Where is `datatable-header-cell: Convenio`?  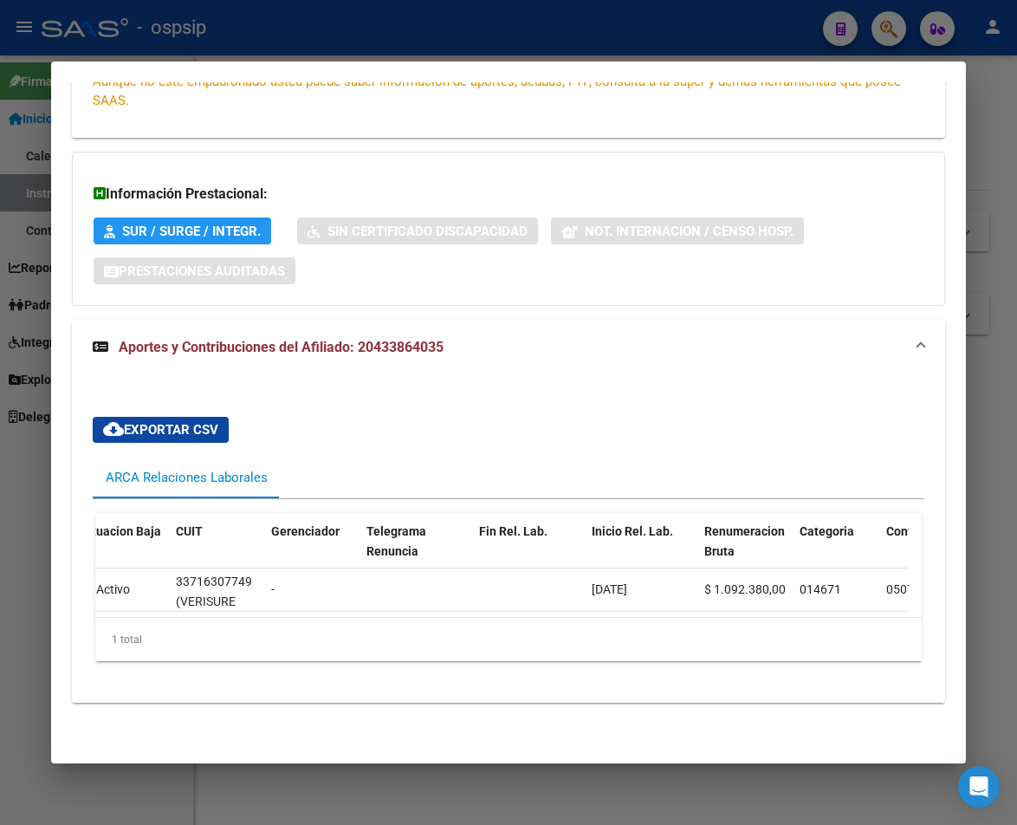
datatable-header-cell: Convenio is located at coordinates (923, 551).